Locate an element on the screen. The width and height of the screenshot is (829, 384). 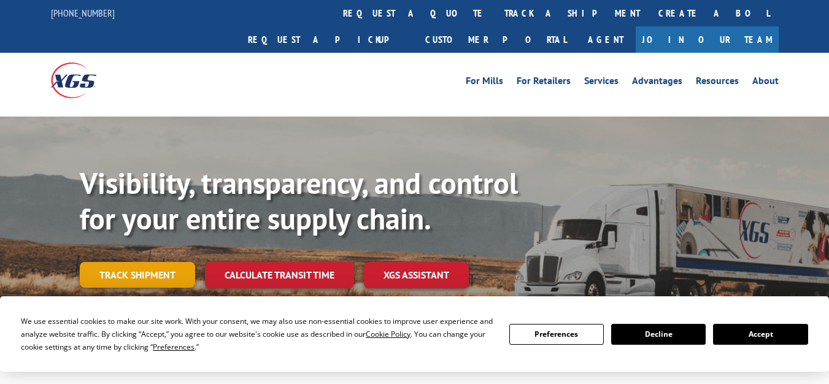
a: About is located at coordinates (765, 83).